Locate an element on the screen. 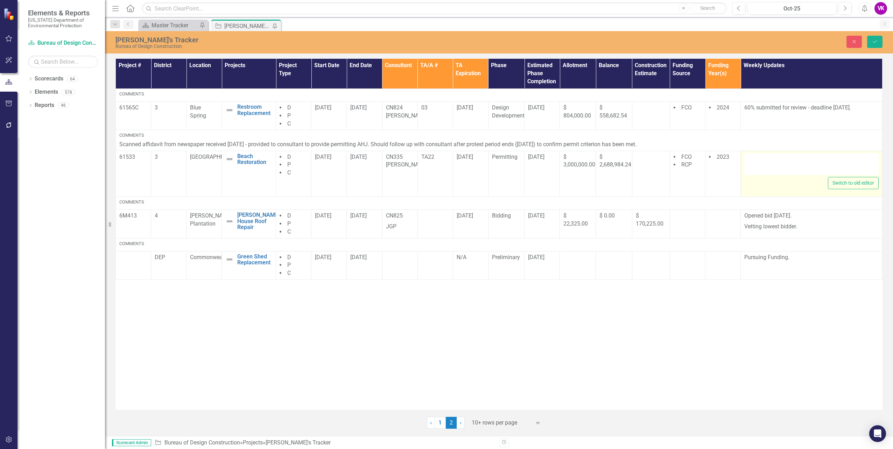 The image size is (893, 449). span: Commonwealth is located at coordinates (210, 257).